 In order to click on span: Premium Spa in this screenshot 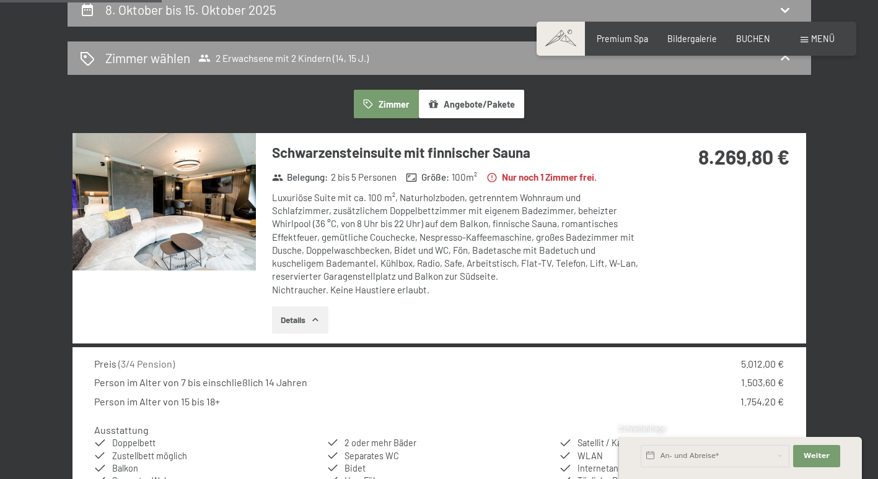, I will do `click(622, 38)`.